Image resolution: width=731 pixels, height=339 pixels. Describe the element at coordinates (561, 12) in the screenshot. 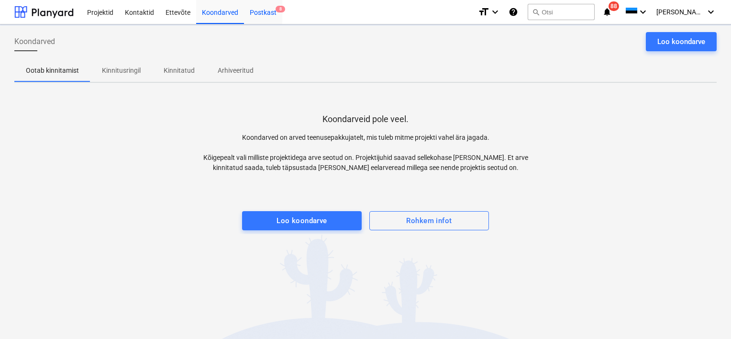

I see `button: Otsi` at that location.